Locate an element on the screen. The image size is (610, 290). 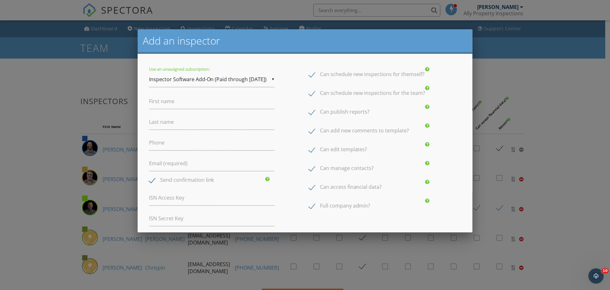
label: ISN Secret Key is located at coordinates (166, 218).